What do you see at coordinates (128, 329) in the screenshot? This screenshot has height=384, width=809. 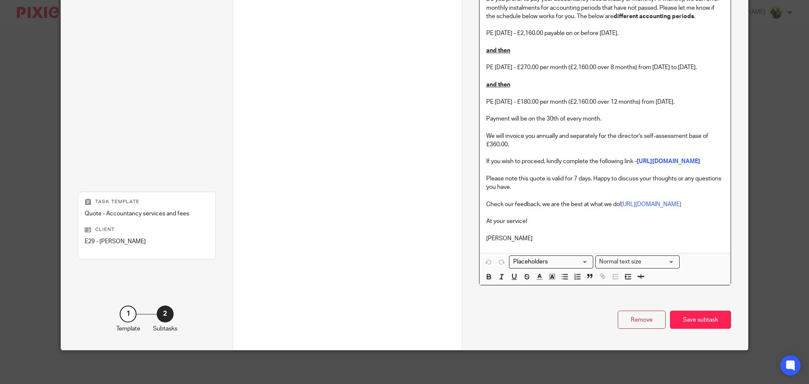 I see `p: Template` at bounding box center [128, 329].